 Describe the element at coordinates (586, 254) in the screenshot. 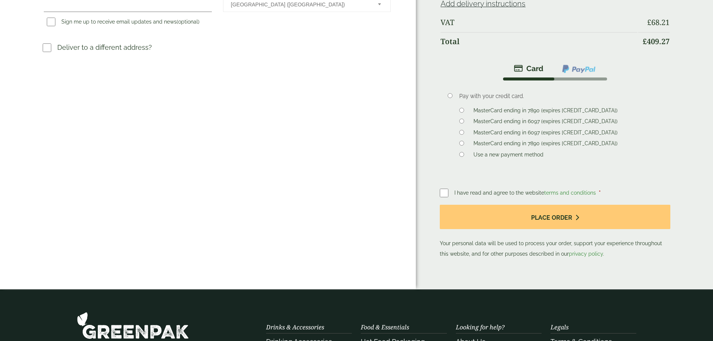

I see `a: privacy policy` at that location.